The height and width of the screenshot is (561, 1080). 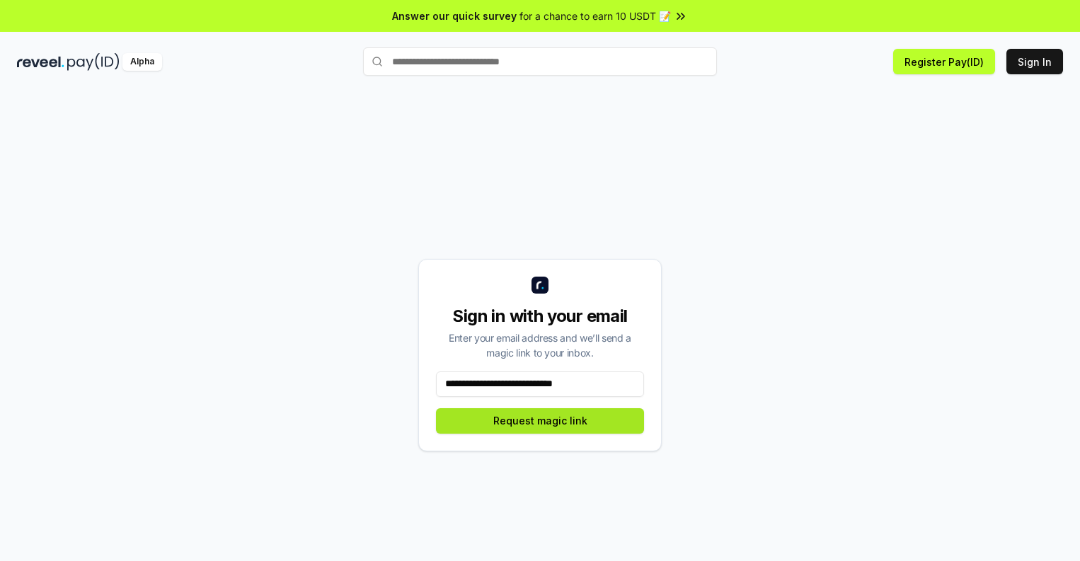 I want to click on button: Sign In, so click(x=1034, y=62).